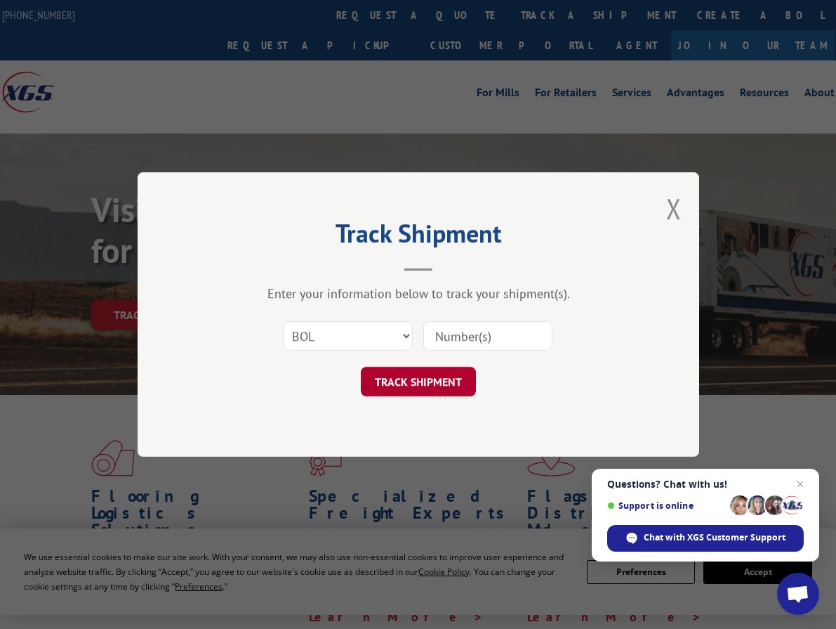  Describe the element at coordinates (706, 484) in the screenshot. I see `span: Questions? Chat with us!` at that location.